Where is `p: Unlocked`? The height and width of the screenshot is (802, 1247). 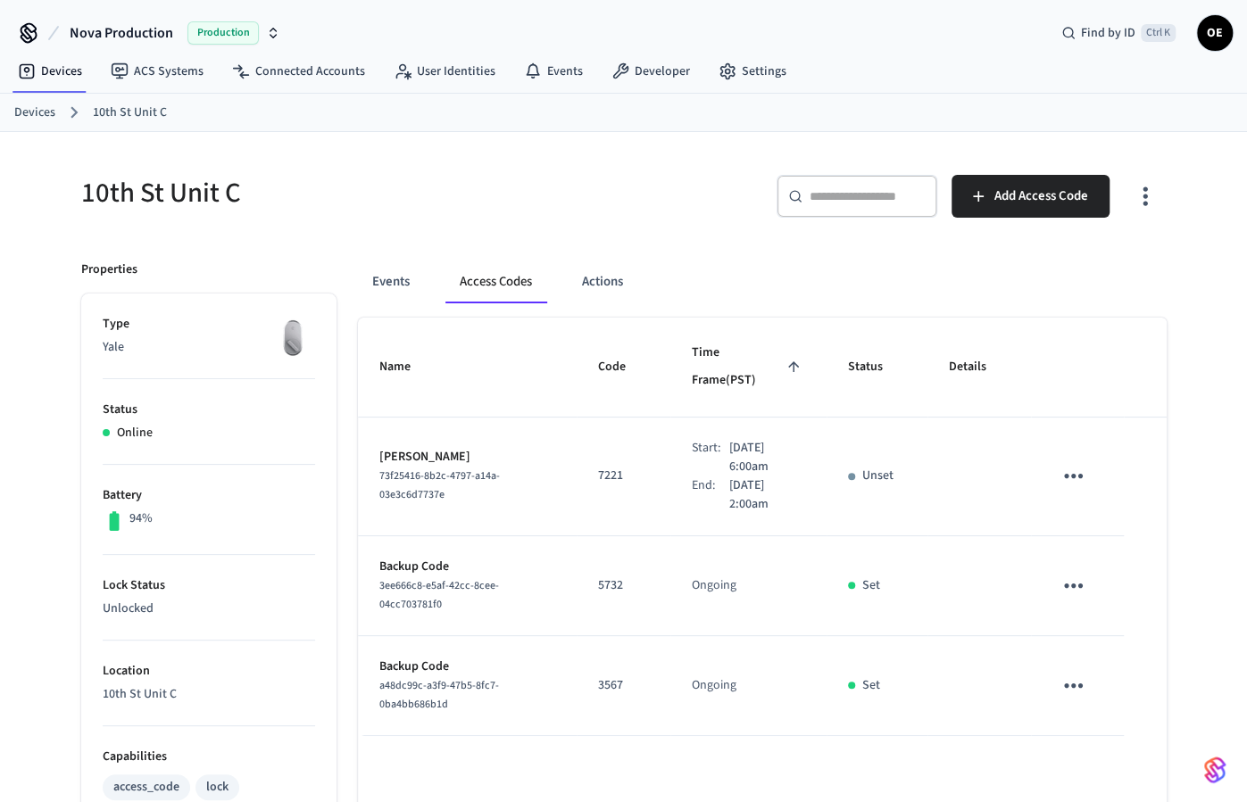 p: Unlocked is located at coordinates (209, 609).